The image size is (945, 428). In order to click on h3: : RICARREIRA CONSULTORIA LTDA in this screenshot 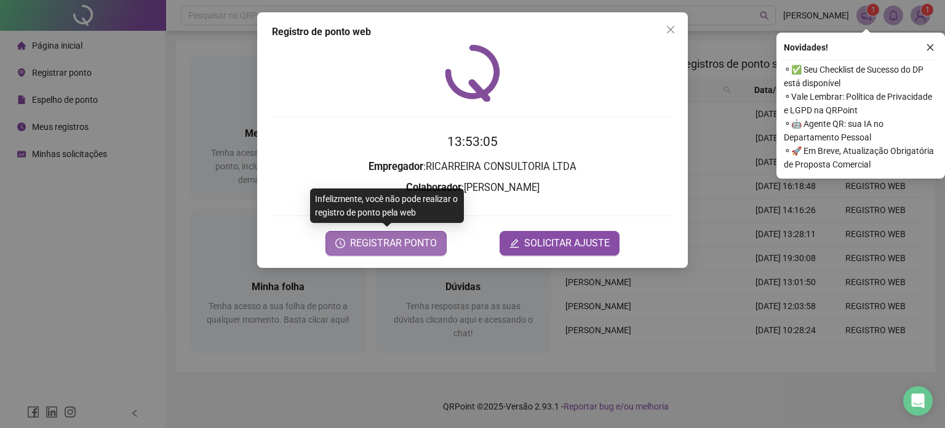, I will do `click(473, 167)`.